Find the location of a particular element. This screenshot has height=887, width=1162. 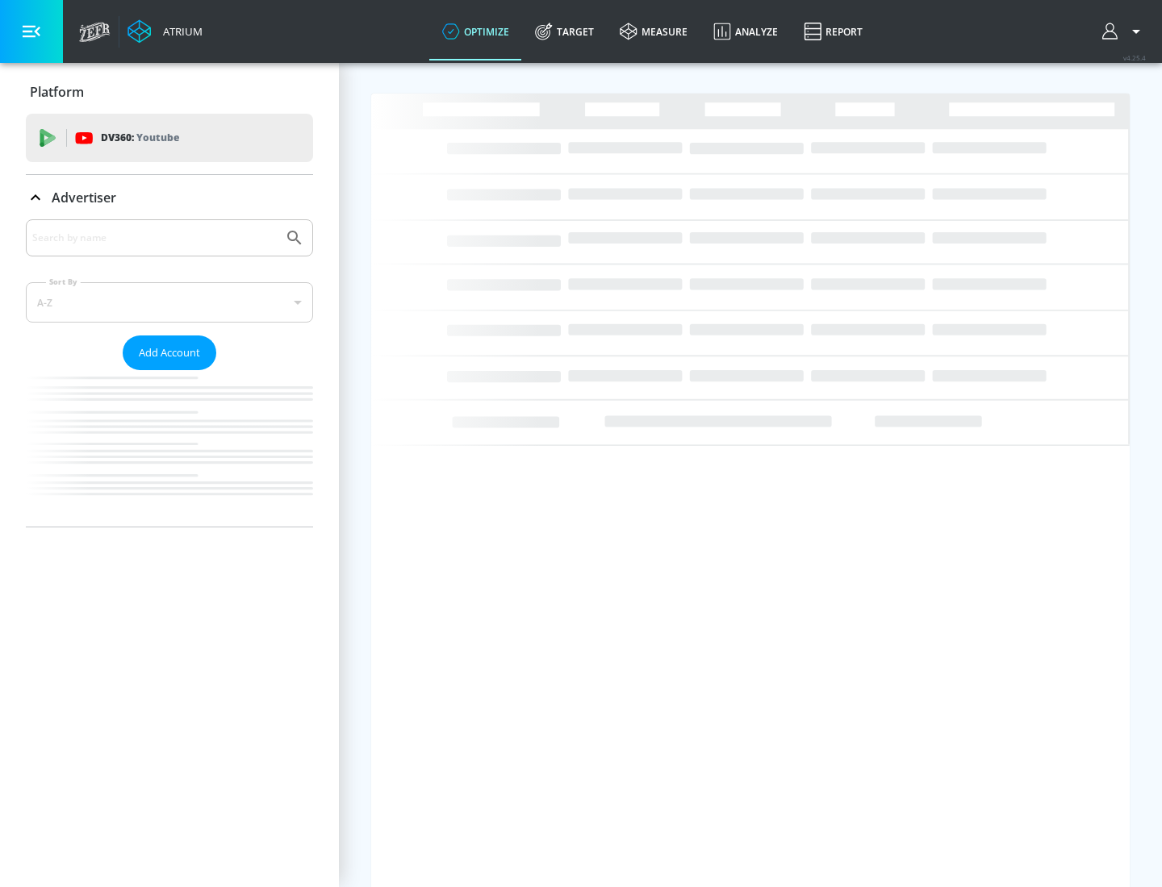

span: v 4.25.4 is located at coordinates (1134, 57).